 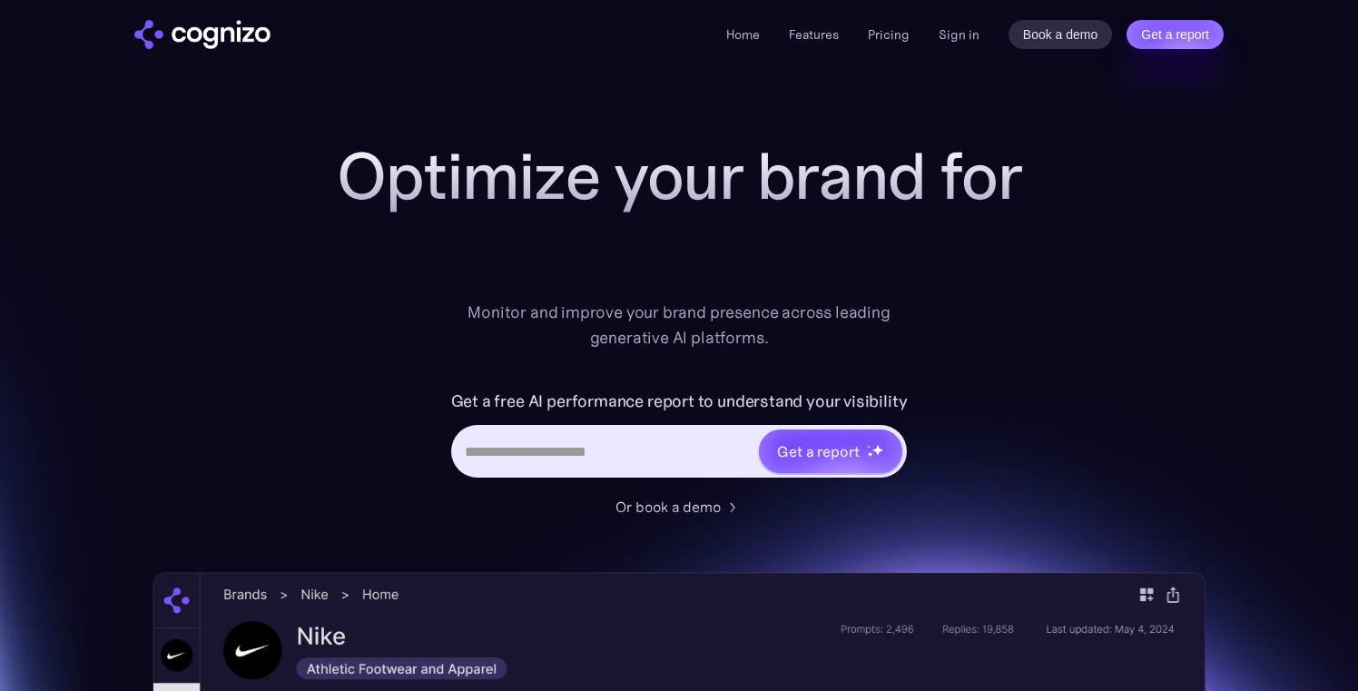 I want to click on div: Get a report, so click(x=818, y=451).